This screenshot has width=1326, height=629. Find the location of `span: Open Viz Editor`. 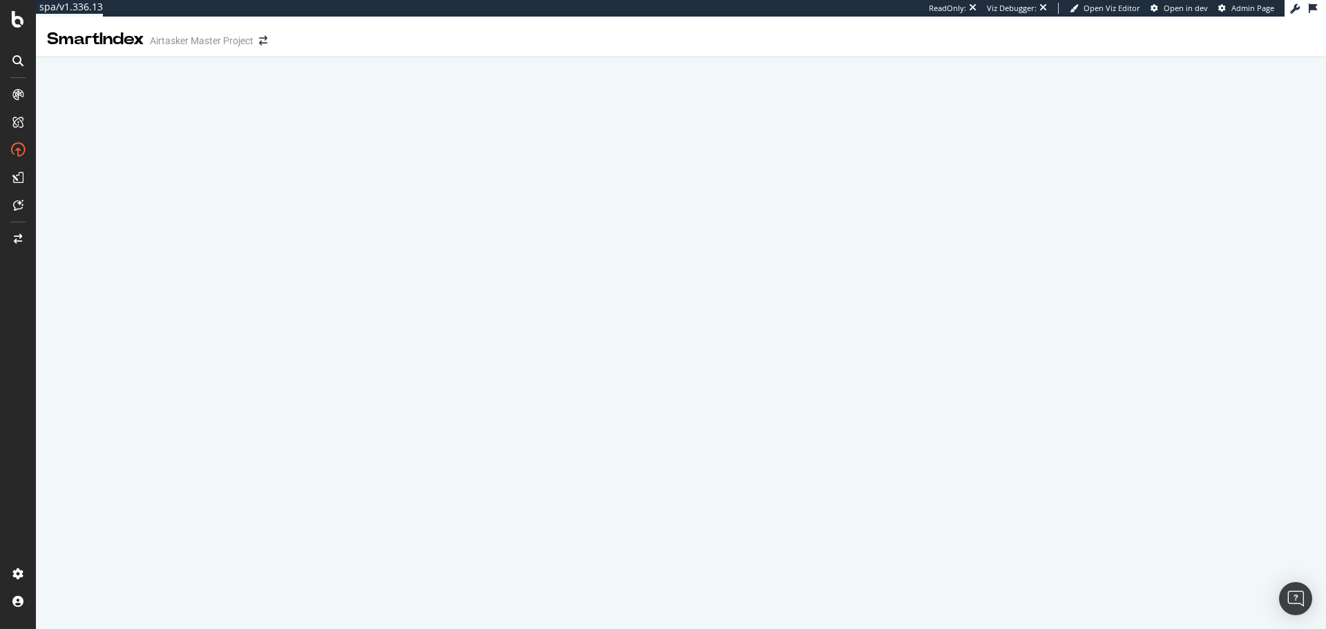

span: Open Viz Editor is located at coordinates (1112, 8).